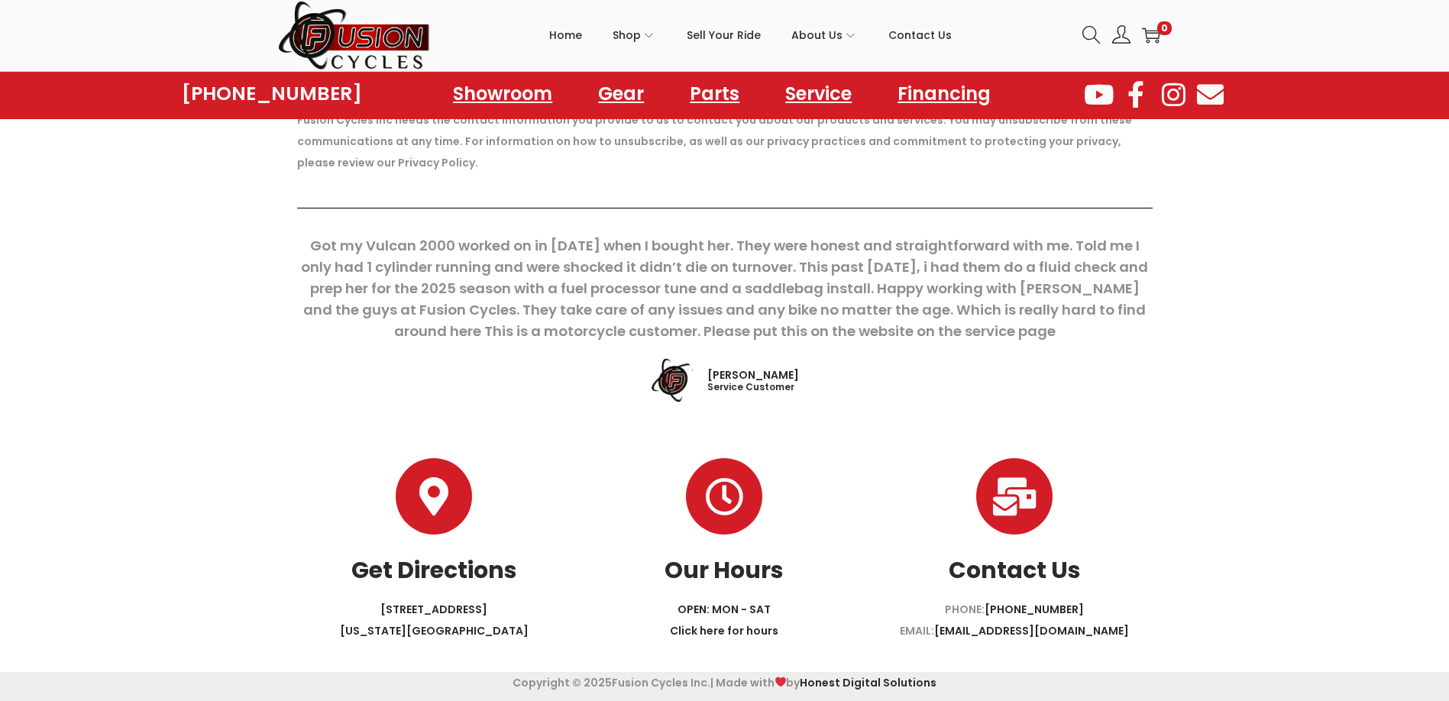 The height and width of the screenshot is (701, 1449). Describe the element at coordinates (1015, 620) in the screenshot. I see `p: PHONE: EMAIL:` at that location.